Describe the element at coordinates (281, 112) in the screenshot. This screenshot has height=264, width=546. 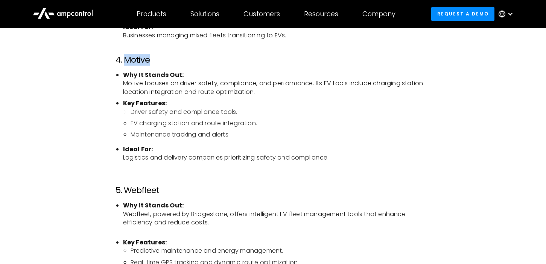
I see `li: Driver safety and compliance tools.` at that location.